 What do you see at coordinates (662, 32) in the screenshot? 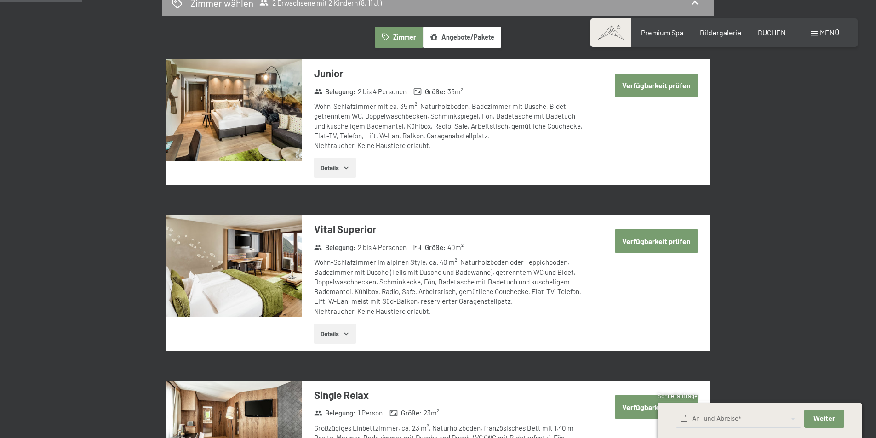
I see `a: Premium Spa` at bounding box center [662, 32].